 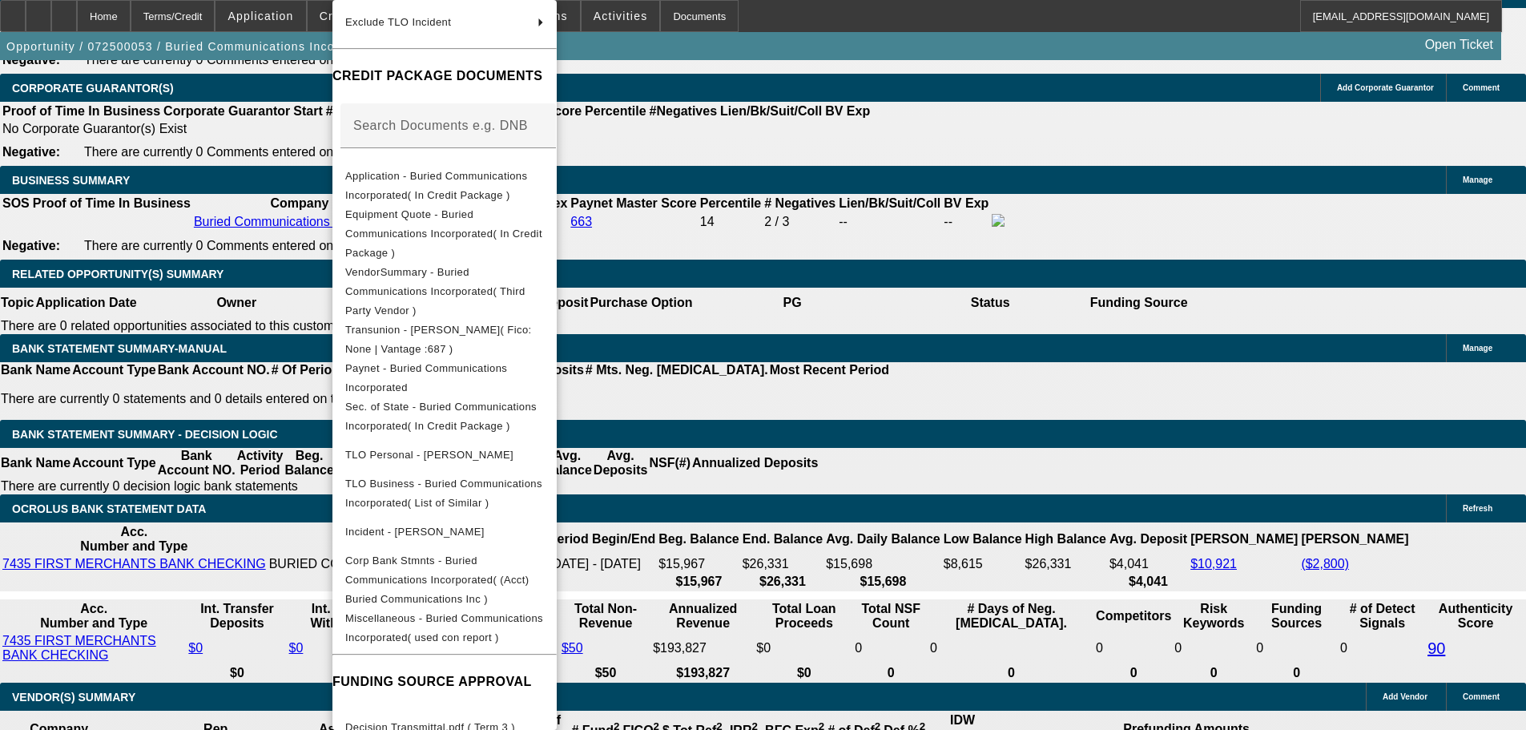 What do you see at coordinates (444, 234) in the screenshot?
I see `button: Equipment Quote - Buried Communications Incorporated( In Credit Package )` at bounding box center [444, 234].